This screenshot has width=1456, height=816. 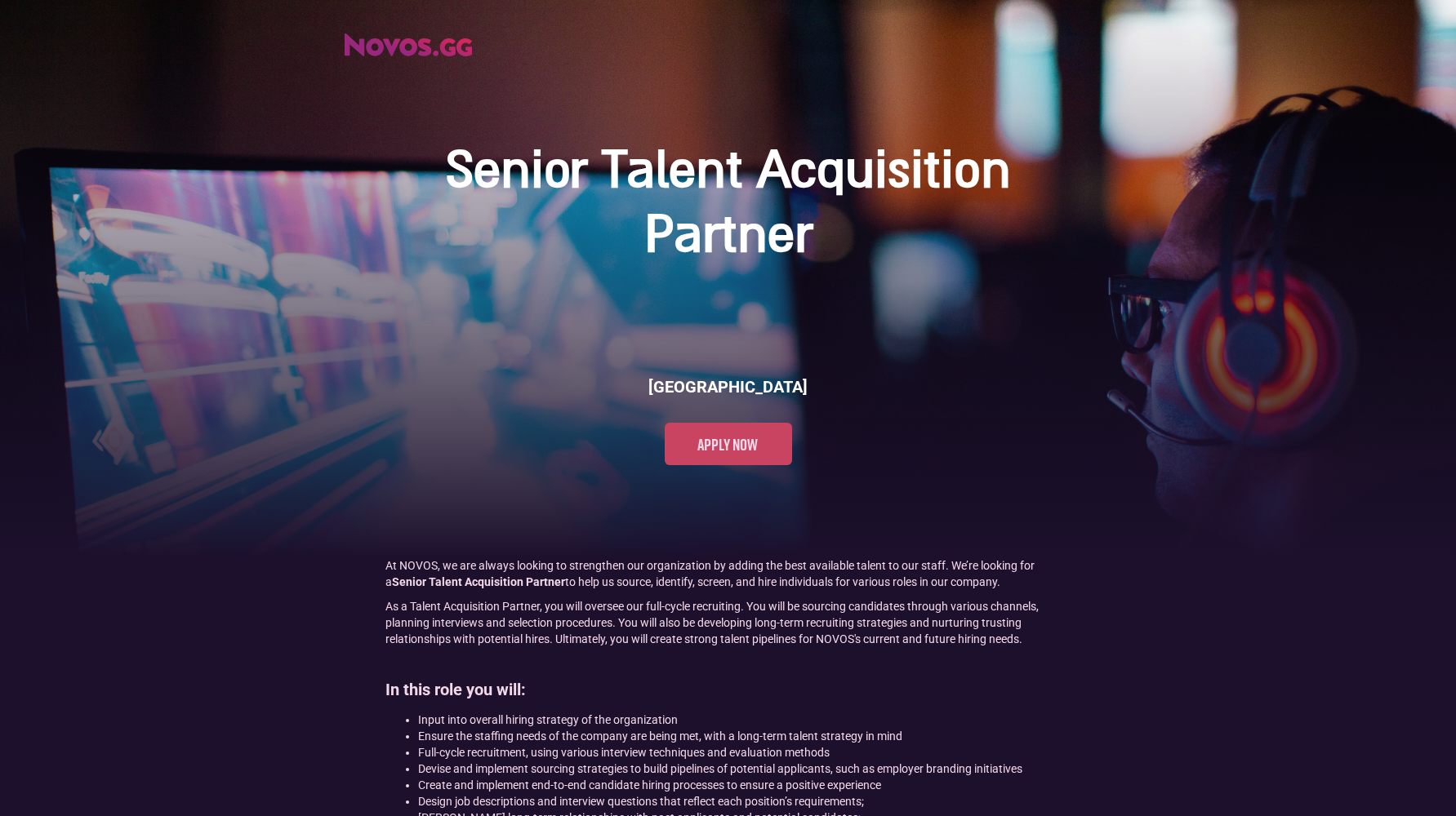 I want to click on li: Input into overall hiring strategy of the organization, so click(x=745, y=720).